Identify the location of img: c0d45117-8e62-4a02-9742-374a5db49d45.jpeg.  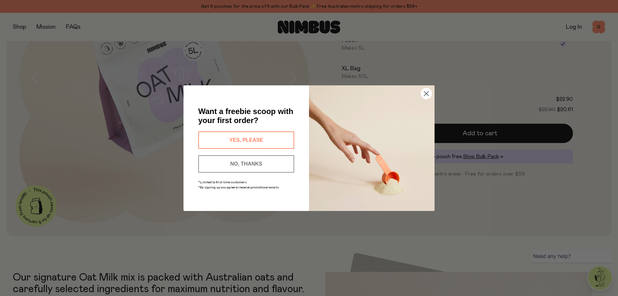
(372, 148).